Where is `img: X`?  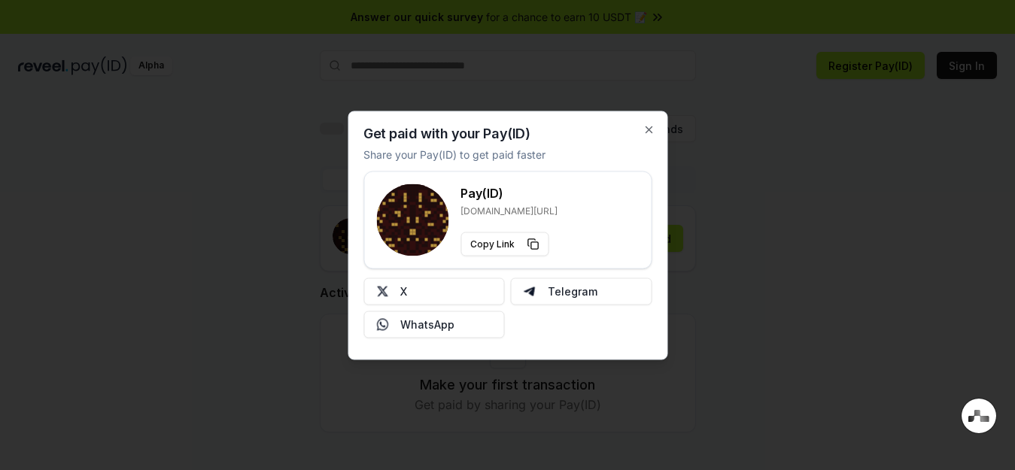 img: X is located at coordinates (382, 291).